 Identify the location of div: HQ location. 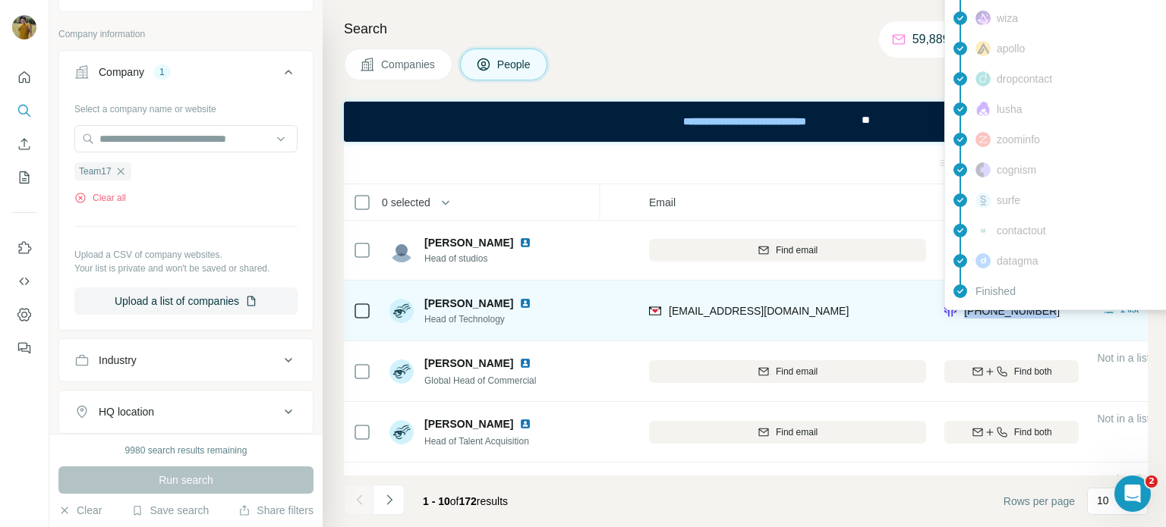
(126, 412).